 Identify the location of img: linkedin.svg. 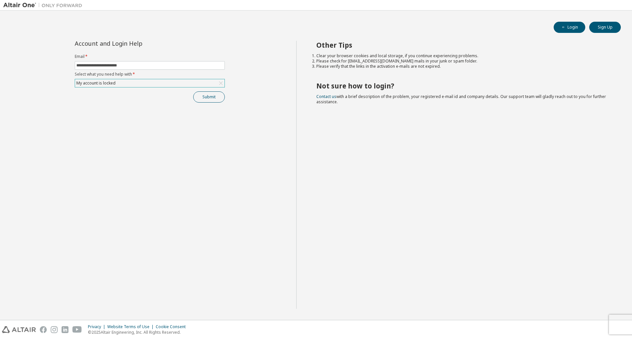
(65, 330).